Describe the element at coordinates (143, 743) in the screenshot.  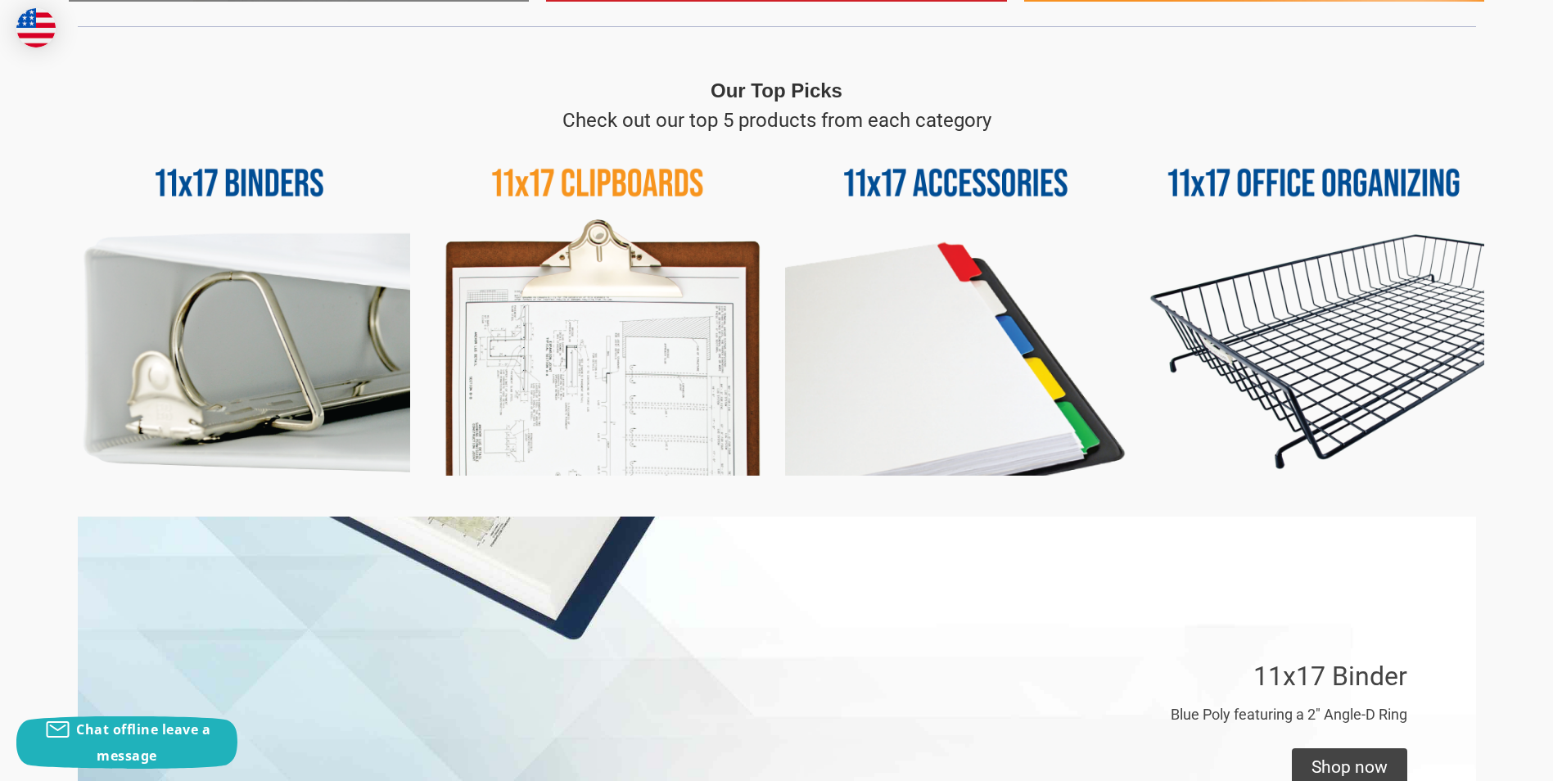
I see `span: Chat offline leave a message` at that location.